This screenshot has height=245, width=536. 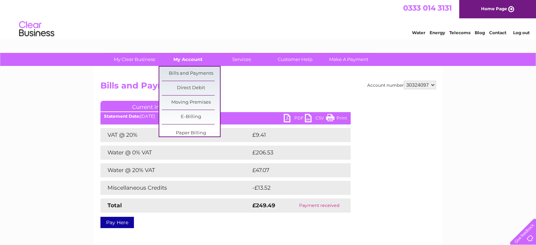 I want to click on td: £9.41, so click(x=292, y=135).